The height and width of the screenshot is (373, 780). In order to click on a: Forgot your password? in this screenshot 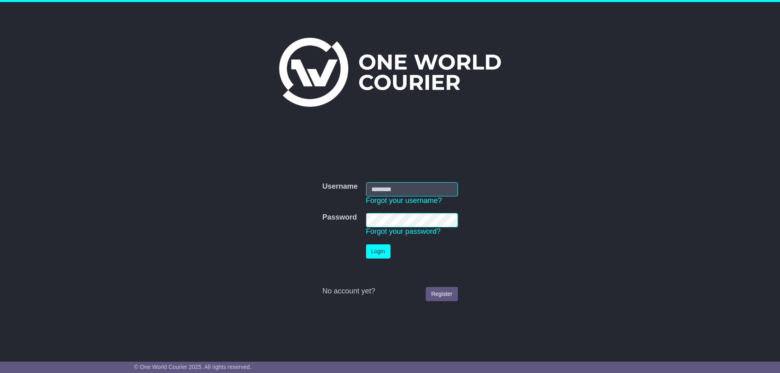, I will do `click(403, 231)`.